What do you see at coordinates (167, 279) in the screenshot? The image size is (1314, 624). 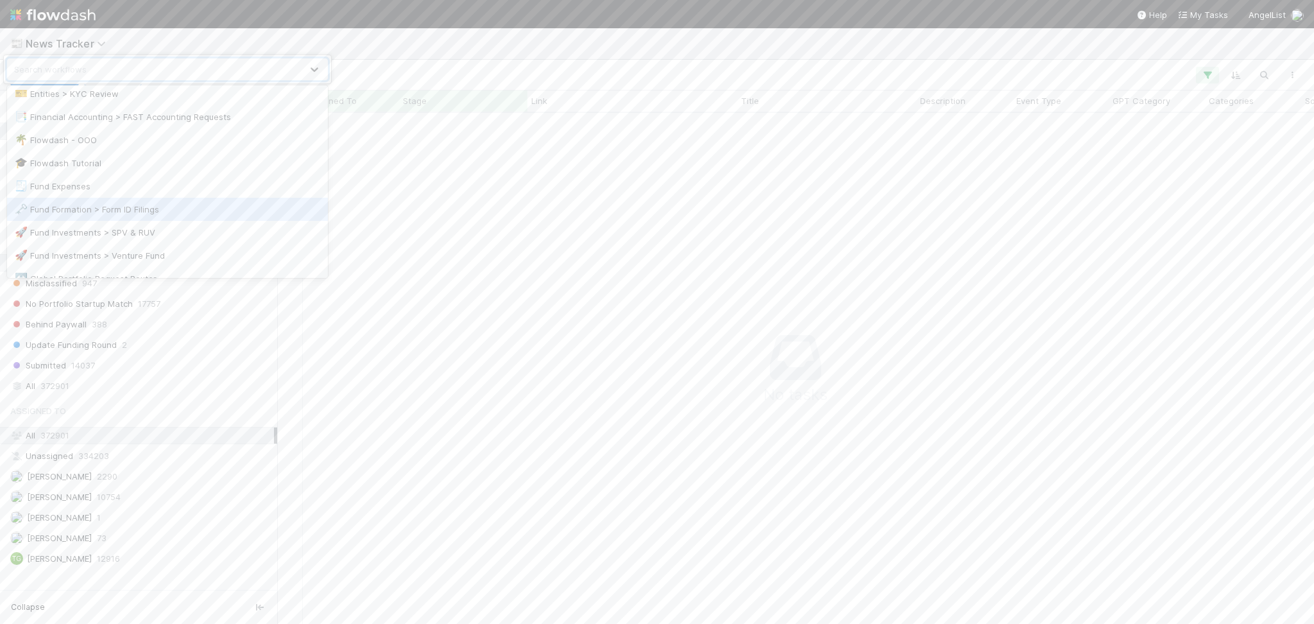 I see `div: Global Portfolio Request Router` at bounding box center [167, 279].